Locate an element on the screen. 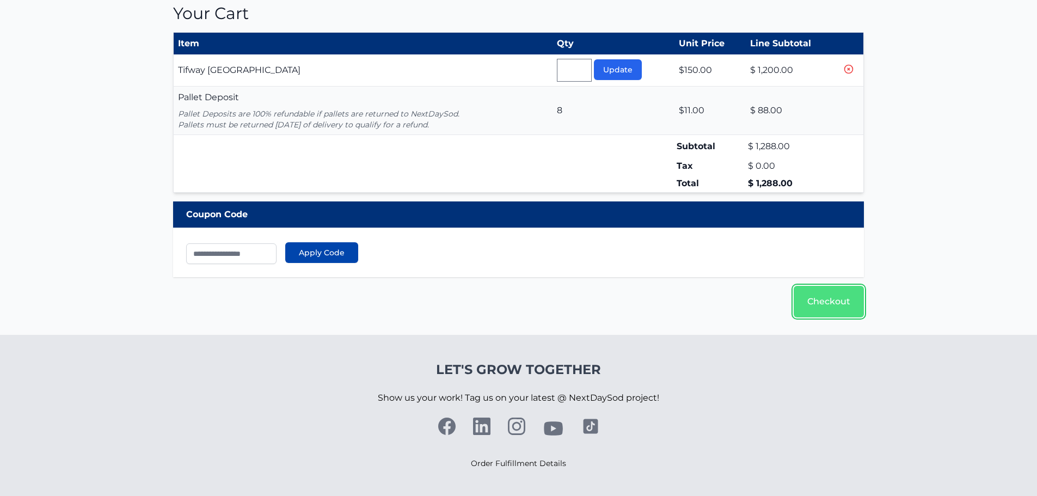 The width and height of the screenshot is (1037, 496). p: Show us your work! Tag us on your latest @ NextDaySod project! is located at coordinates (518, 398).